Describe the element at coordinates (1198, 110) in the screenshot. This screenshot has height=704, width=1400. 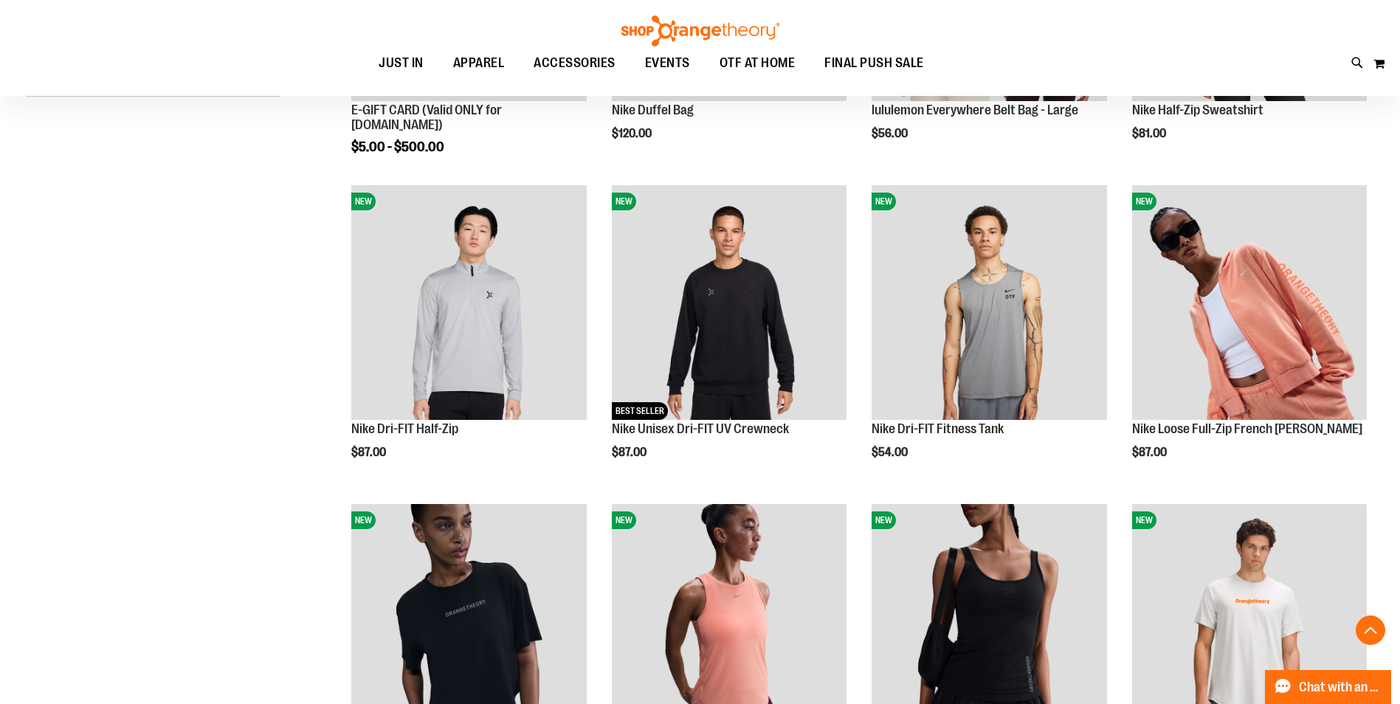
I see `a: Nike Half-Zip Sweatshirt` at that location.